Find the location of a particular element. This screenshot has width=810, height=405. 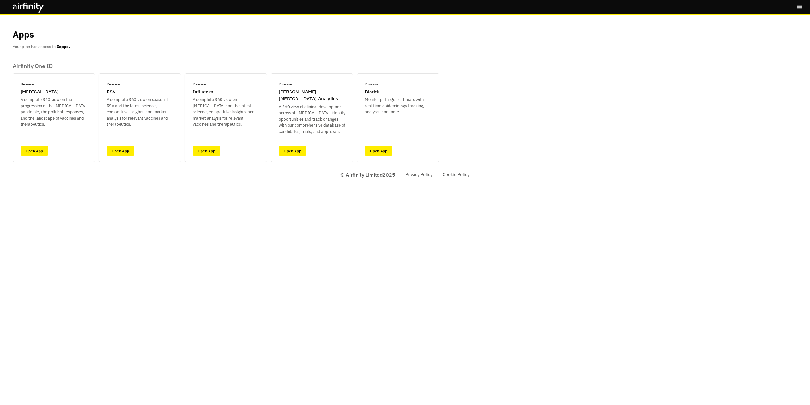

p: A complete 360 view on seasonal RSV and the latest science, competitive insights, and market anal... is located at coordinates (140, 112).